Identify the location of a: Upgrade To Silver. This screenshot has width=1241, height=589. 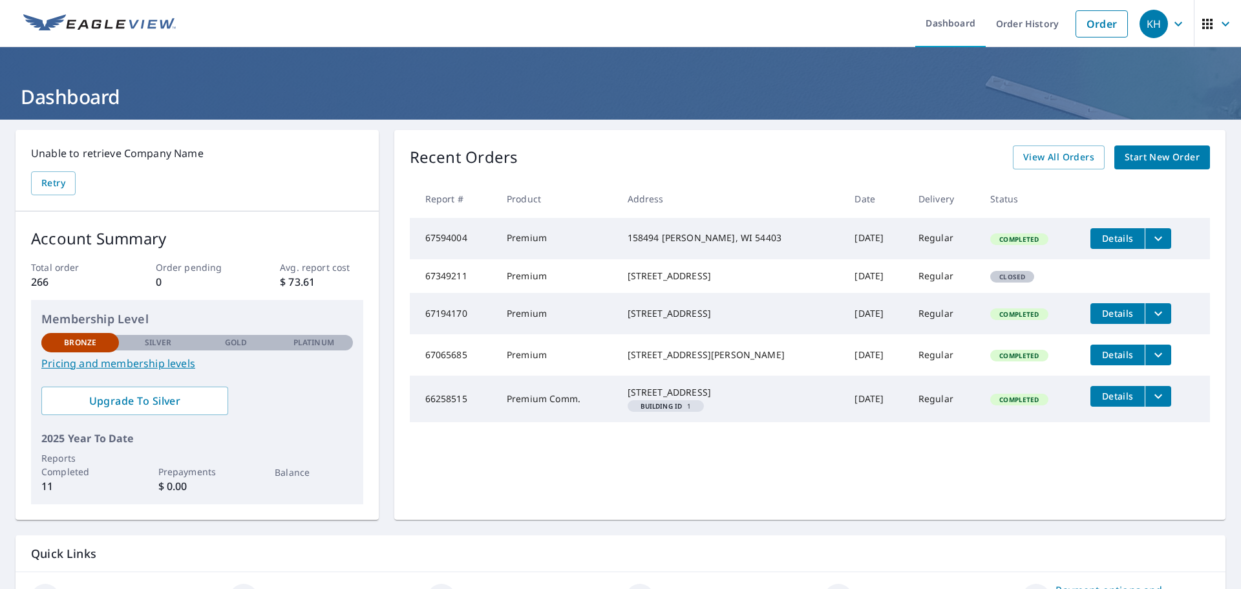
(134, 401).